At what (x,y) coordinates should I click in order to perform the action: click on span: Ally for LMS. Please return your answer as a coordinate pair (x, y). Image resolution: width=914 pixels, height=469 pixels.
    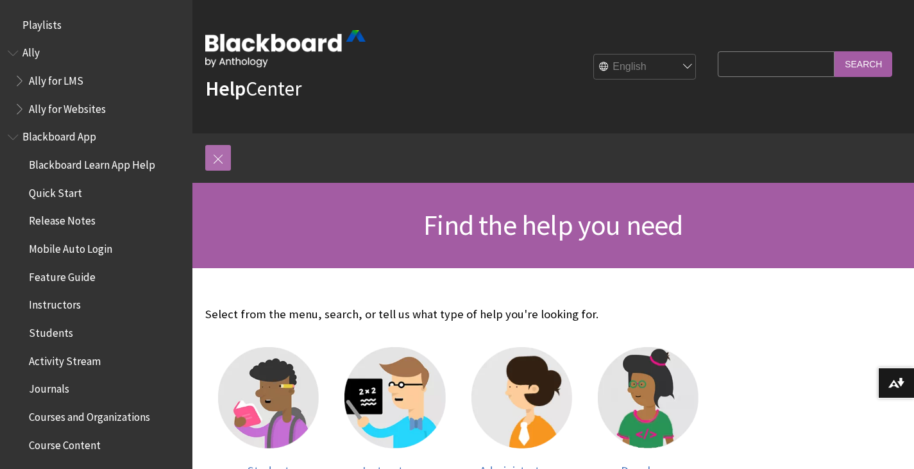
    Looking at the image, I should click on (56, 78).